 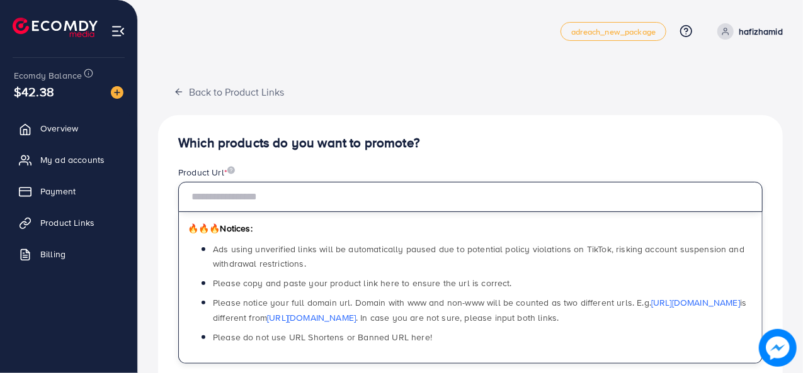 What do you see at coordinates (34, 91) in the screenshot?
I see `span: $42.38` at bounding box center [34, 91].